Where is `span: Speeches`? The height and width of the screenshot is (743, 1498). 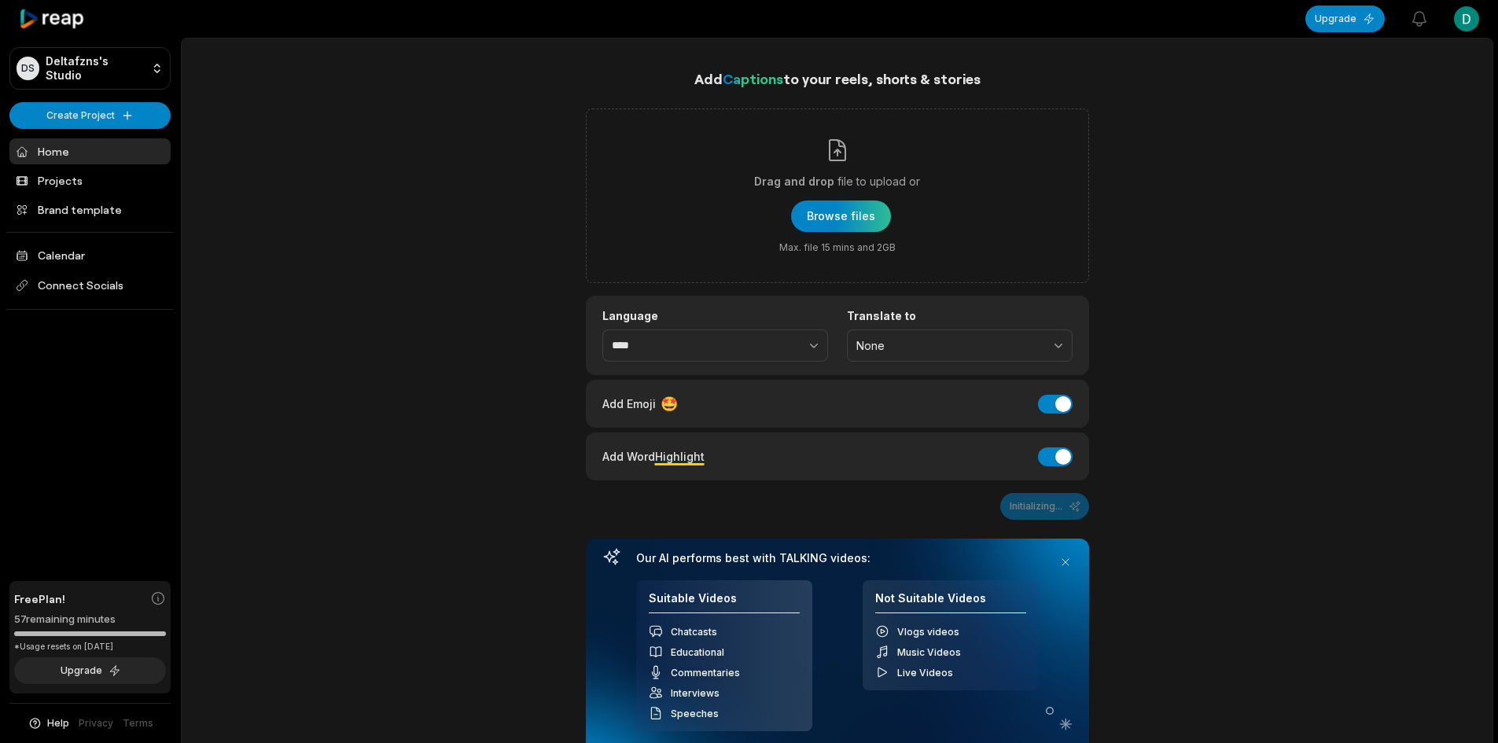 span: Speeches is located at coordinates (694, 713).